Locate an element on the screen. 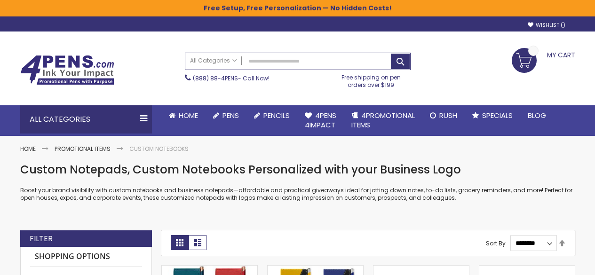 This screenshot has width=595, height=275. span: - Call Now! is located at coordinates (231, 78).